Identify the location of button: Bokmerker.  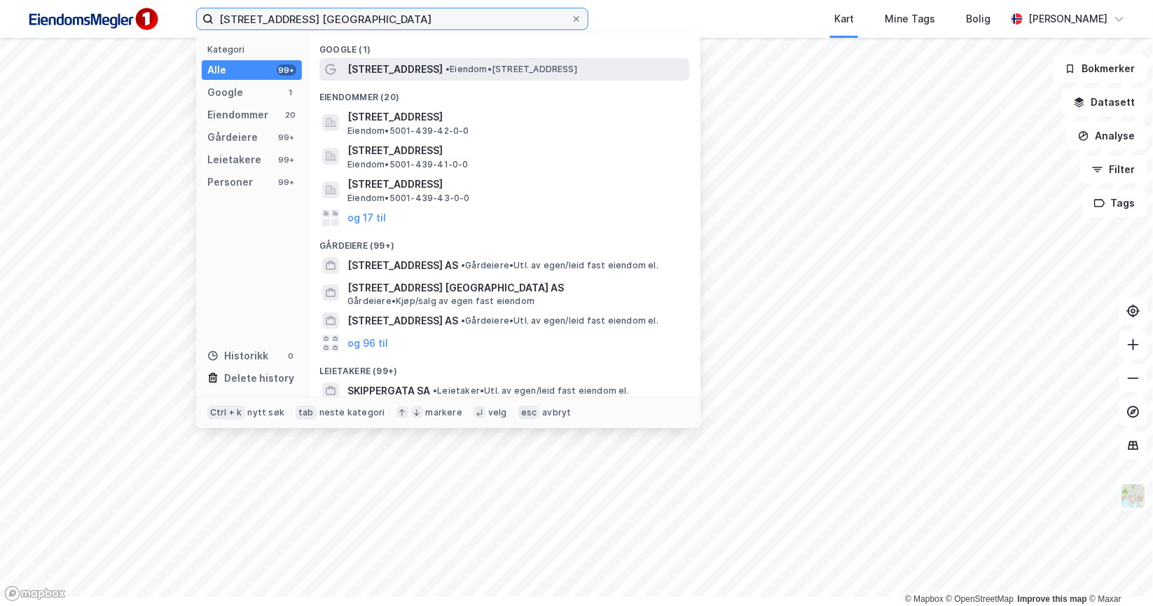
(1100, 69).